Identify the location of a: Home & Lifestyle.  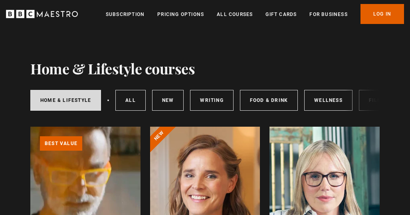
(65, 100).